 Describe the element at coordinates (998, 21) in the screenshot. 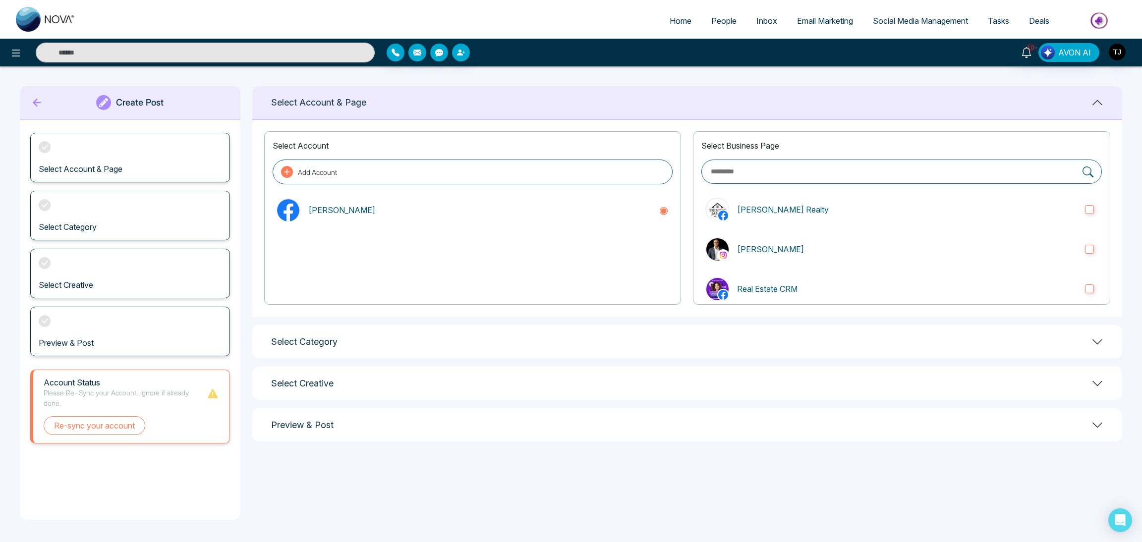

I see `a: Tasks` at that location.